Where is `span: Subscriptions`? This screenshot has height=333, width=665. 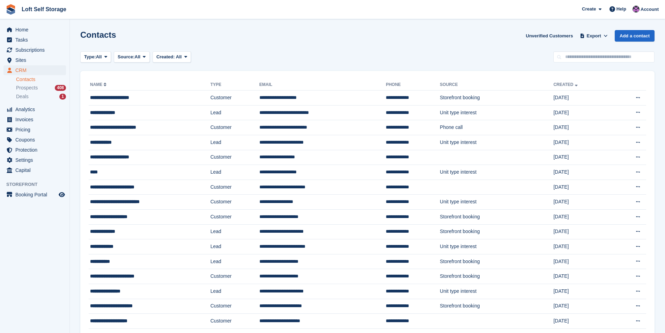 span: Subscriptions is located at coordinates (36, 50).